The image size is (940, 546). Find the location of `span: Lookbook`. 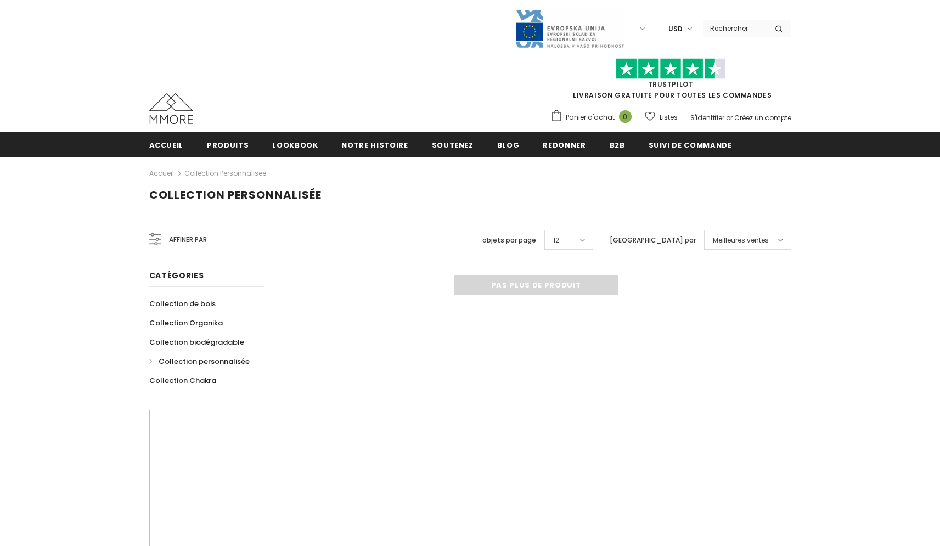

span: Lookbook is located at coordinates (295, 145).